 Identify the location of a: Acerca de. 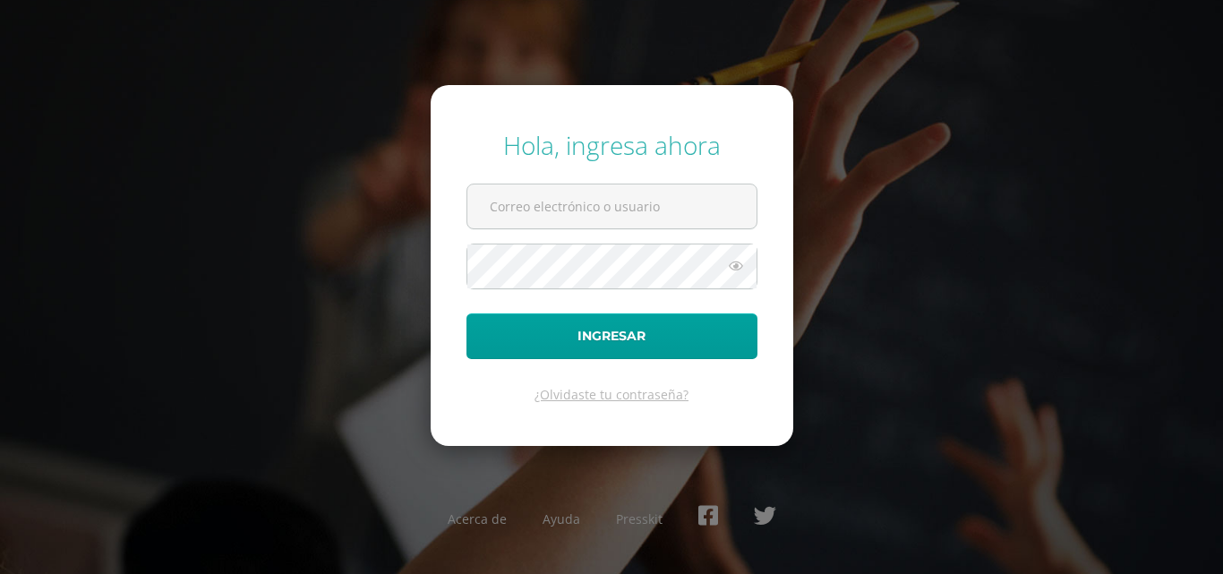
(477, 519).